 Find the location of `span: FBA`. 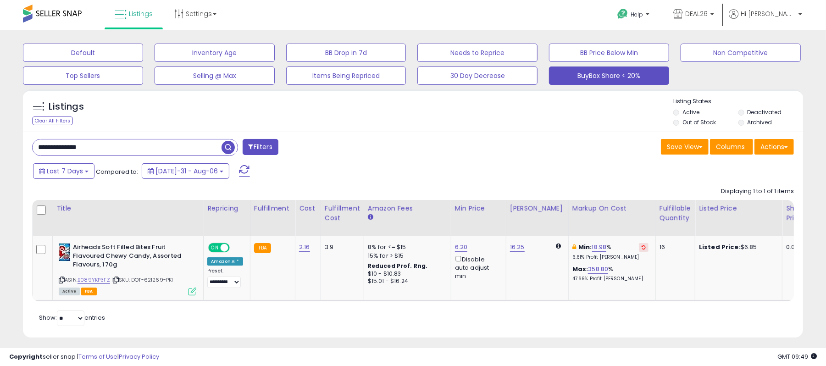

span: FBA is located at coordinates (89, 291).